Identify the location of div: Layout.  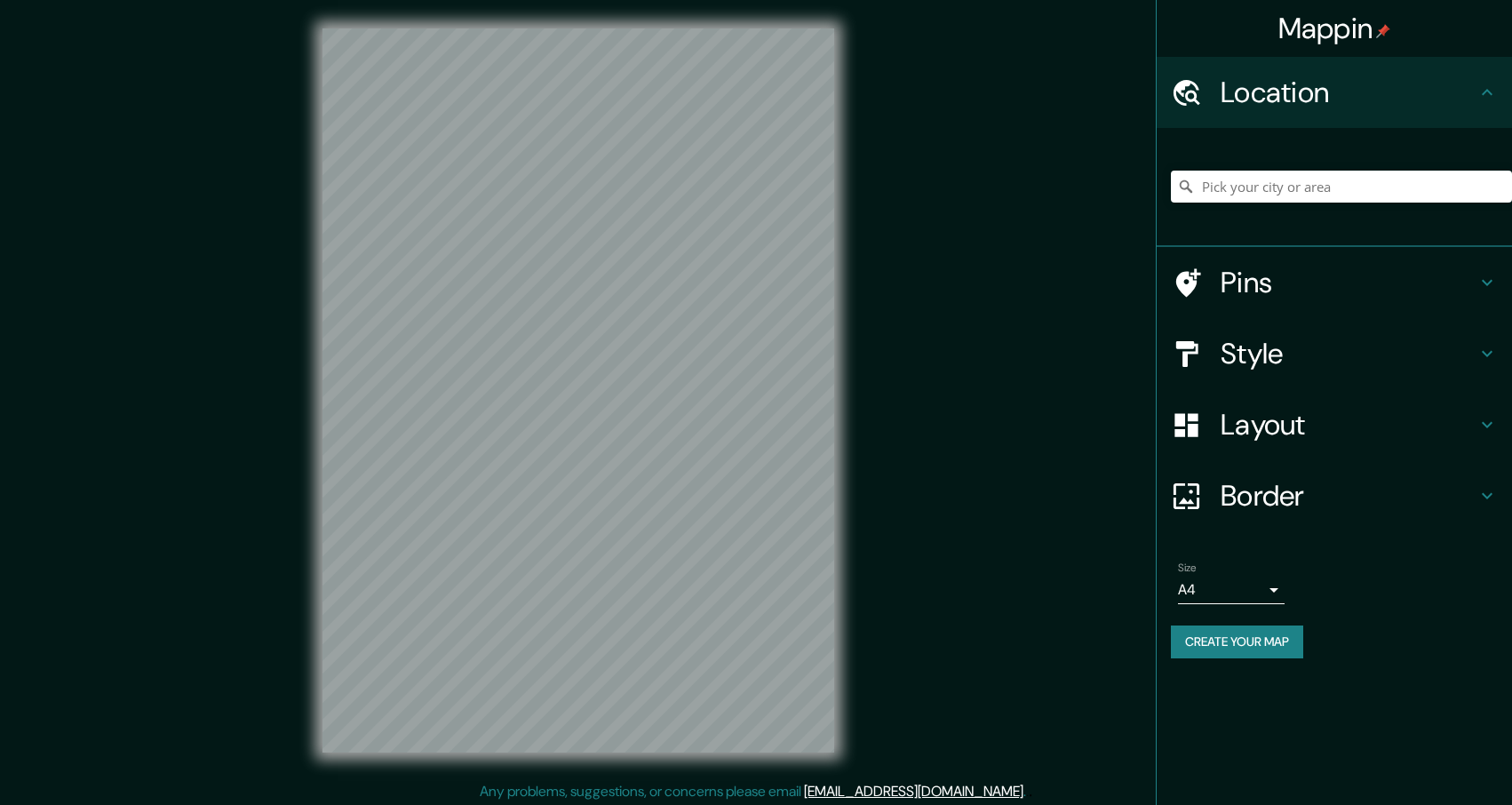
(1334, 425).